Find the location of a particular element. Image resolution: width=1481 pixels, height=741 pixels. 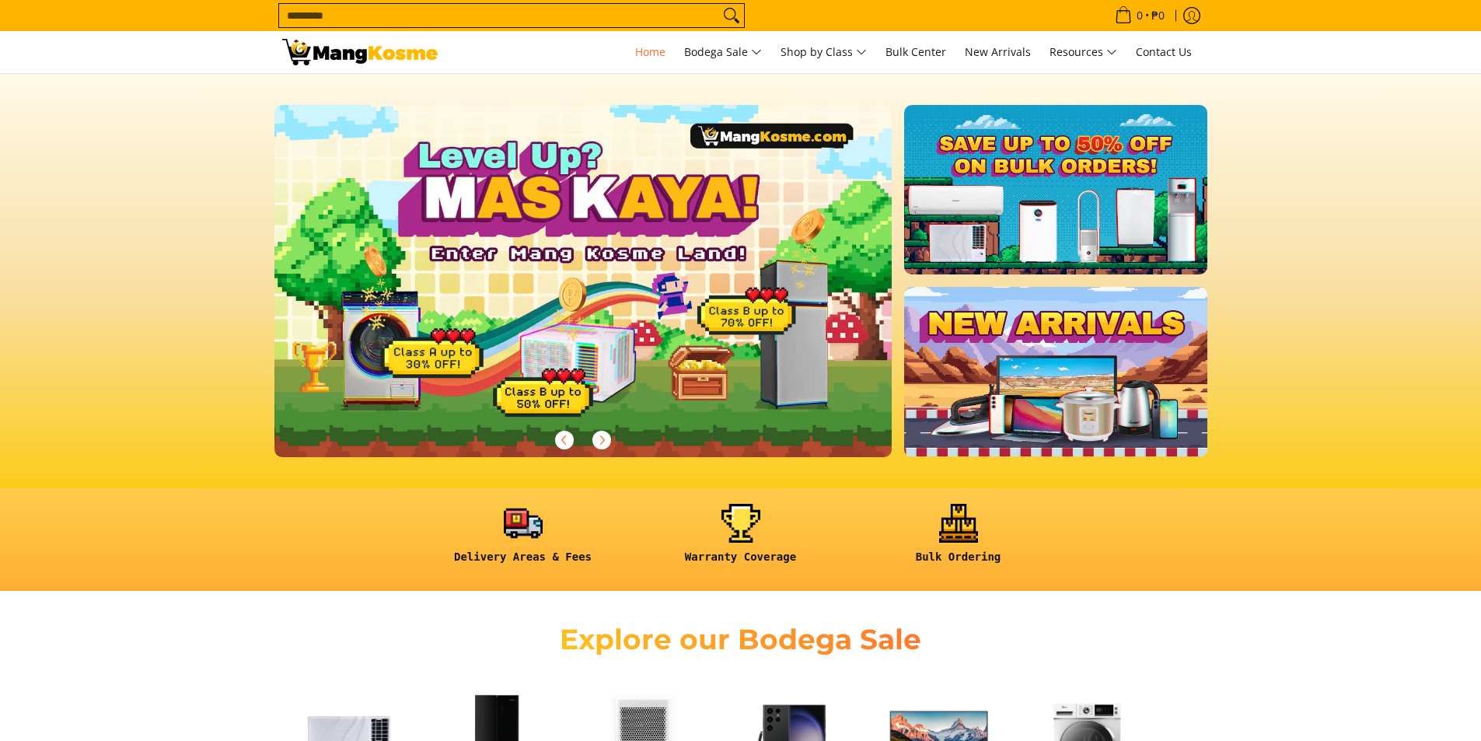

a: More is located at coordinates (608, 293).